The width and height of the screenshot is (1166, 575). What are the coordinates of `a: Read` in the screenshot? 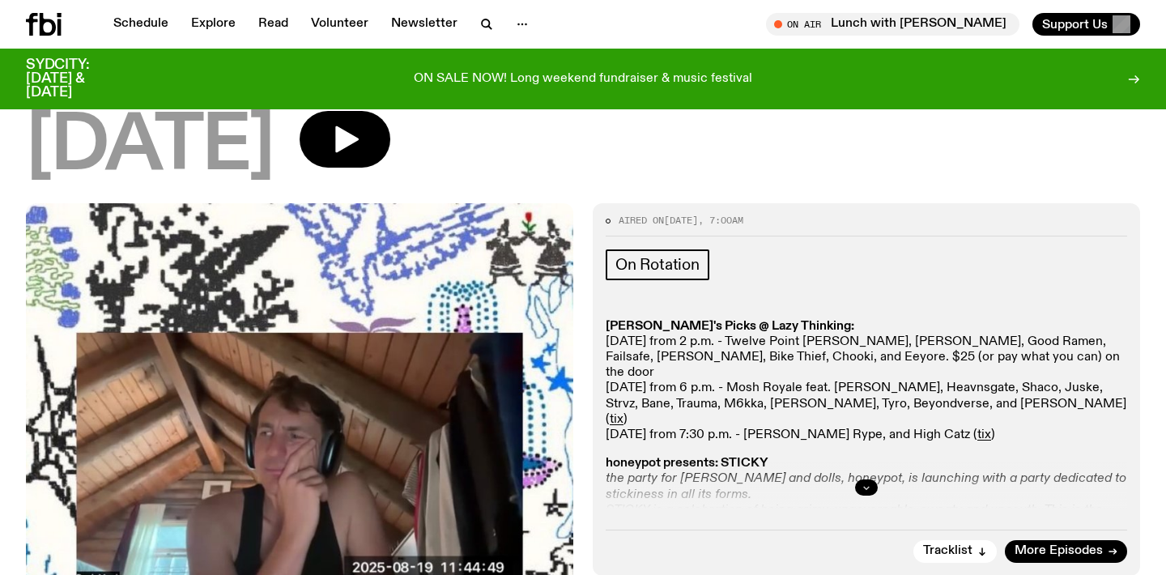 It's located at (273, 24).